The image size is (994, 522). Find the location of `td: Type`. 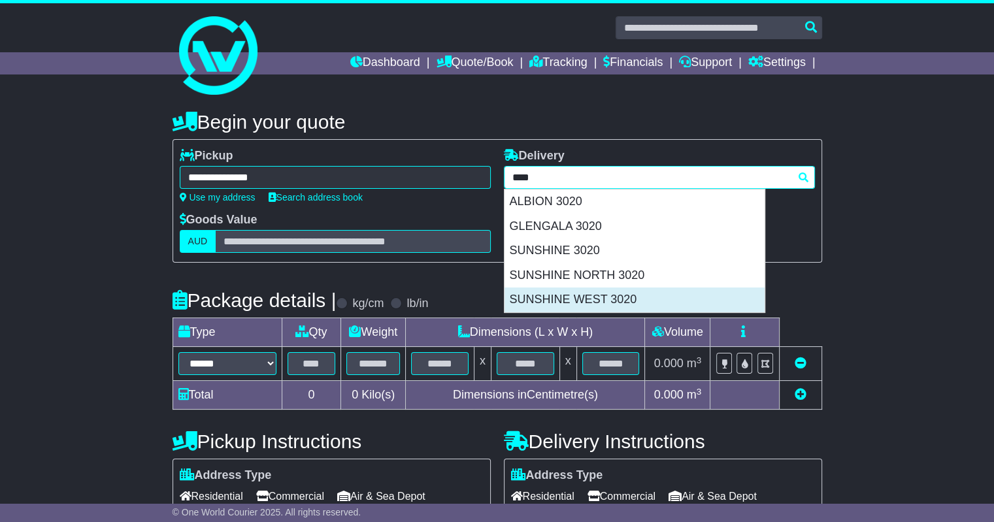

td: Type is located at coordinates (227, 333).